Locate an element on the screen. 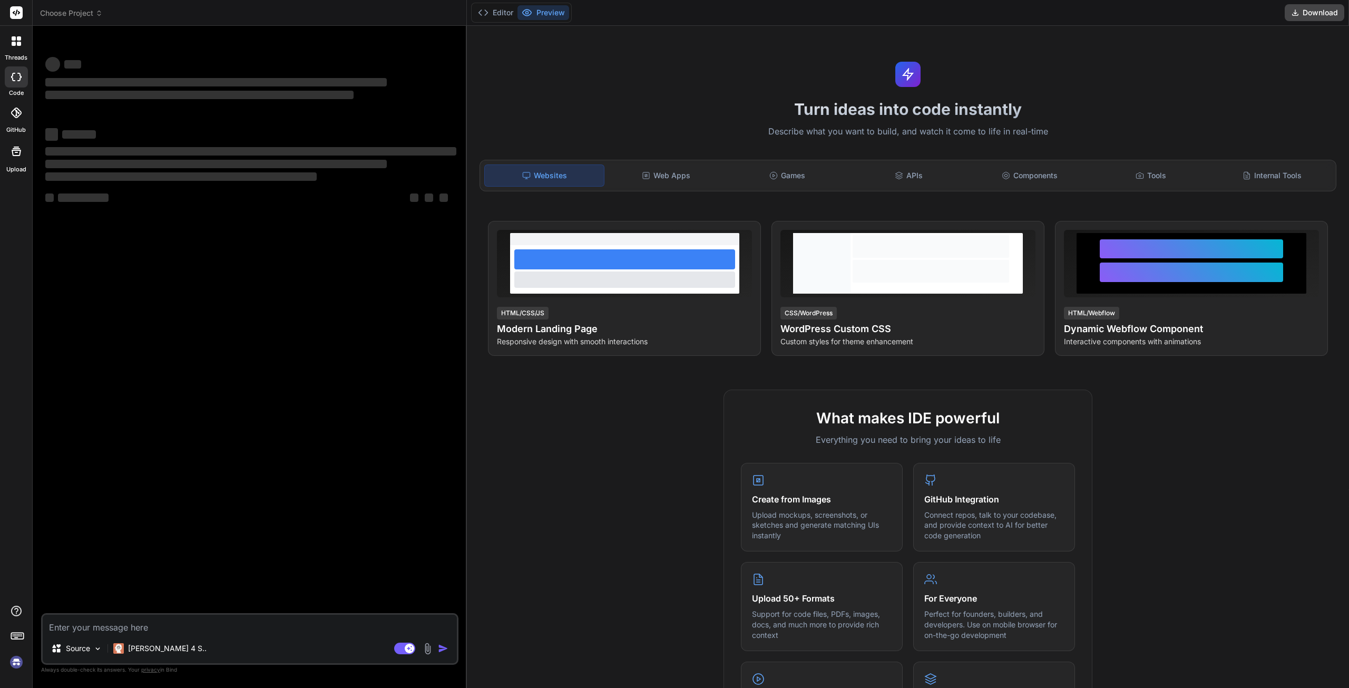  p: Perfect for founders, builders, and developers. Use on mobile browser for on-the-go development is located at coordinates (994, 624).